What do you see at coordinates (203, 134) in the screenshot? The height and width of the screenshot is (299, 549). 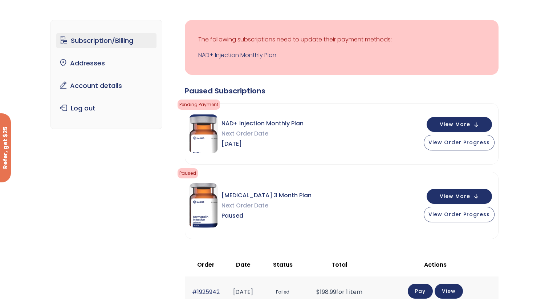 I see `img: NAD Injection` at bounding box center [203, 134].